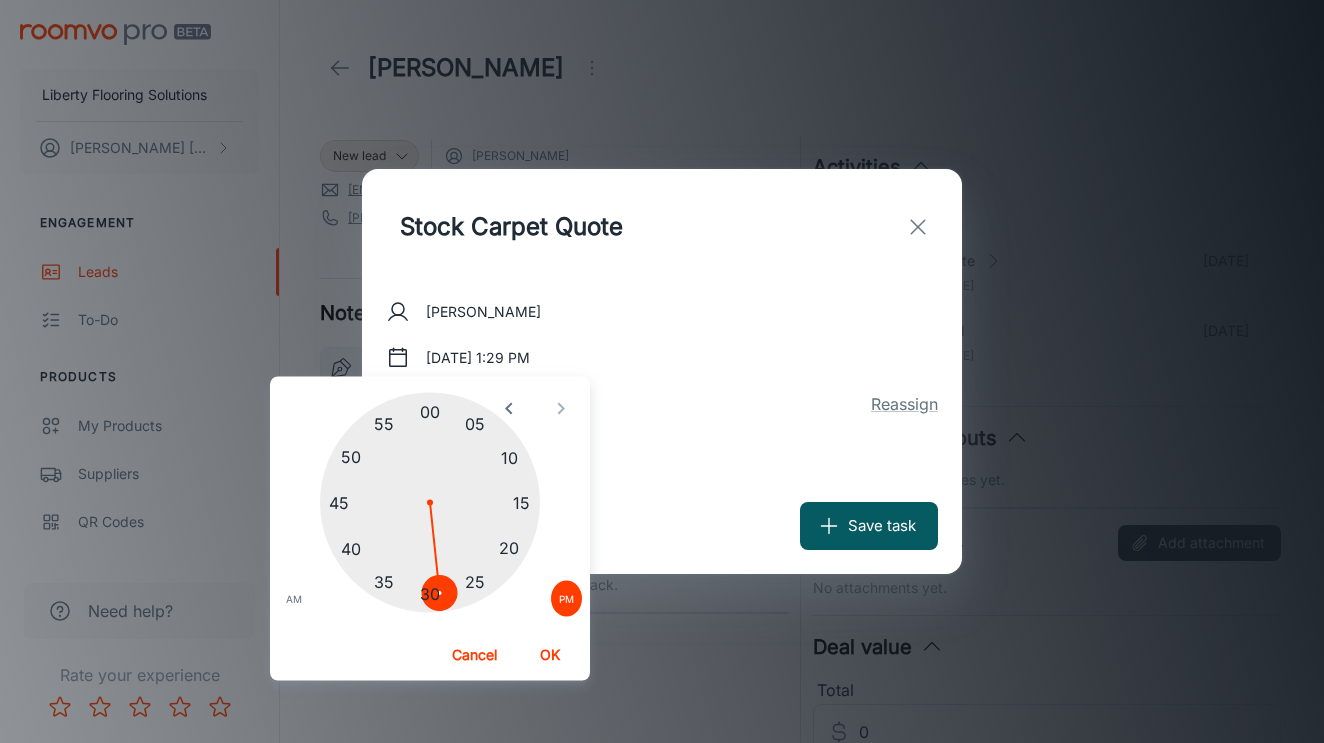 This screenshot has width=1324, height=743. Describe the element at coordinates (566, 599) in the screenshot. I see `button: PM` at that location.